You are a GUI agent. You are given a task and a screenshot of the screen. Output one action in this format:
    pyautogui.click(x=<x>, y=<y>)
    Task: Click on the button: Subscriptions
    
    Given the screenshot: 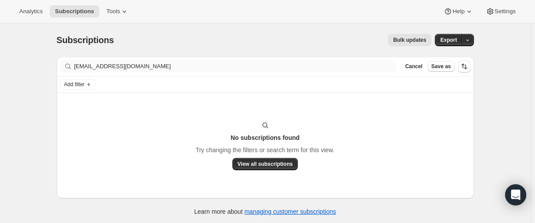 What is the action you would take?
    pyautogui.click(x=74, y=11)
    